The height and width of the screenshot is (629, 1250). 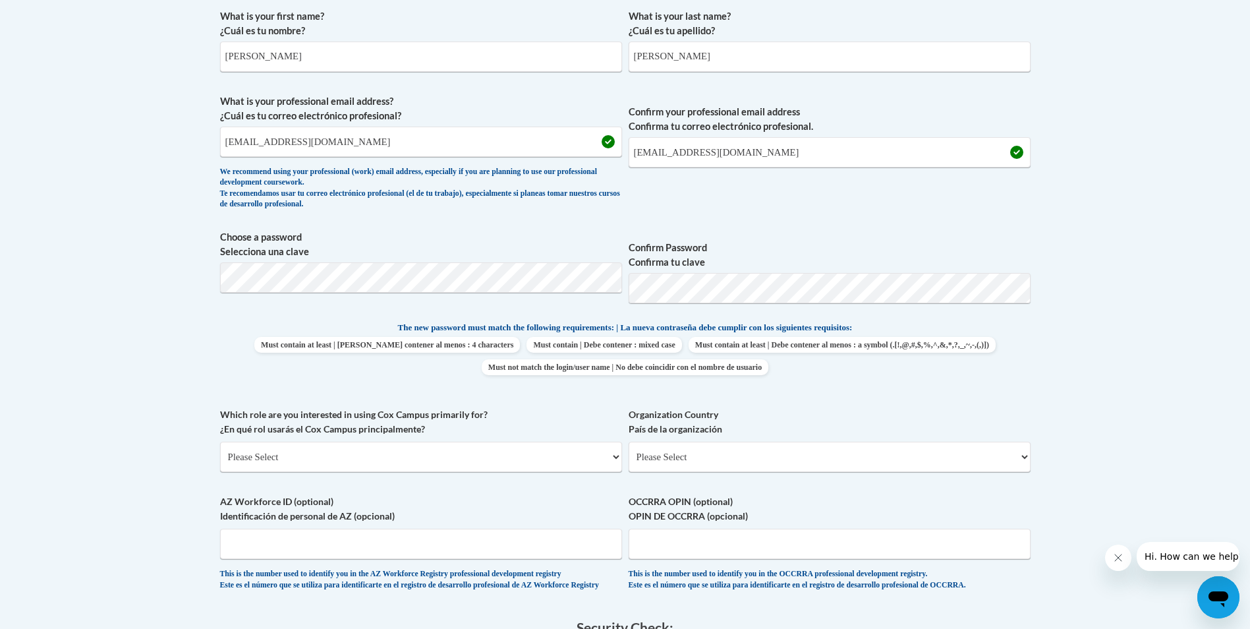 What do you see at coordinates (830, 24) in the screenshot?
I see `label: What is your last name? ¿Cuál es tu apellido?` at bounding box center [830, 24].